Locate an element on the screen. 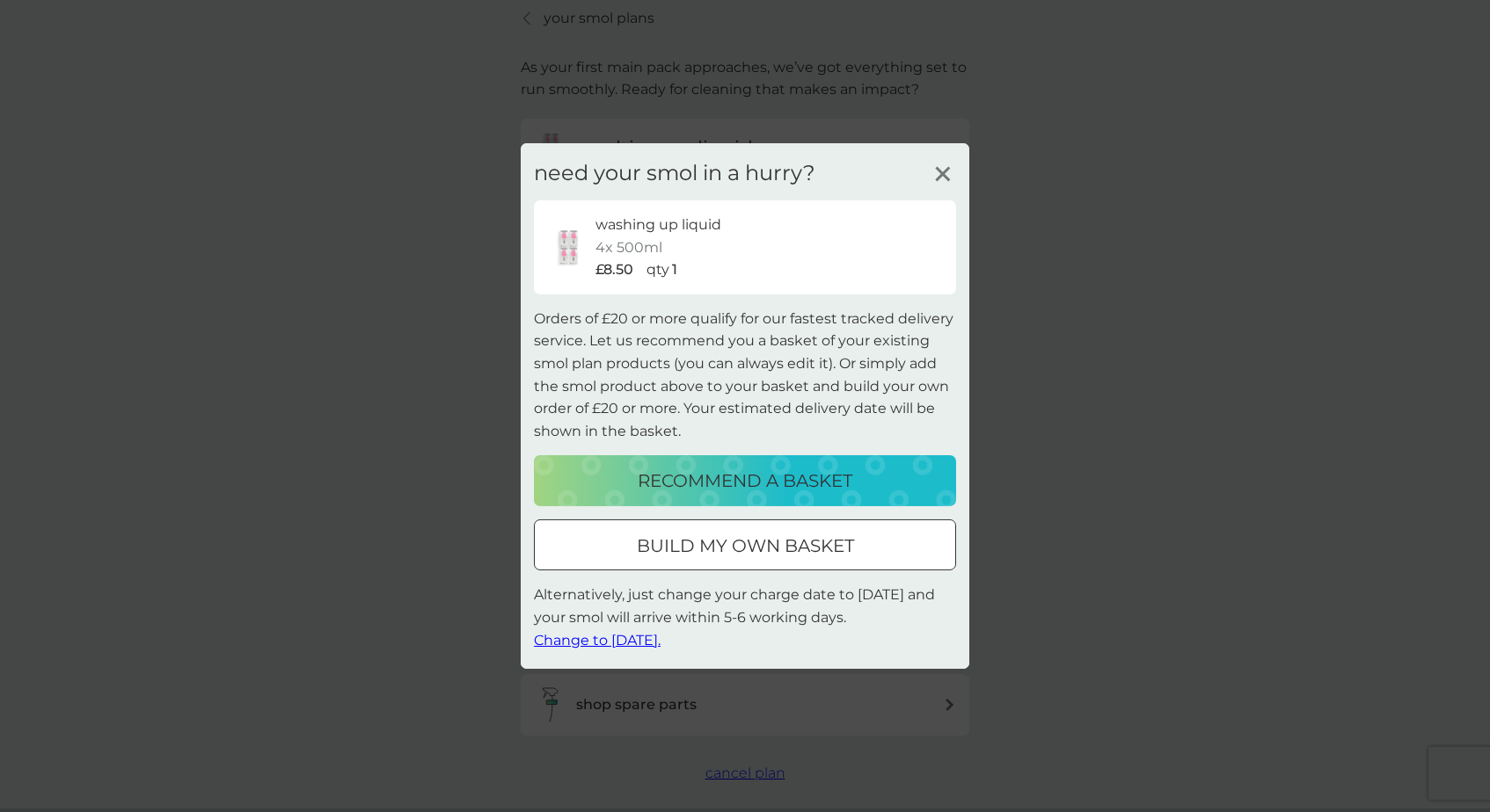  p: 1 is located at coordinates (674, 270).